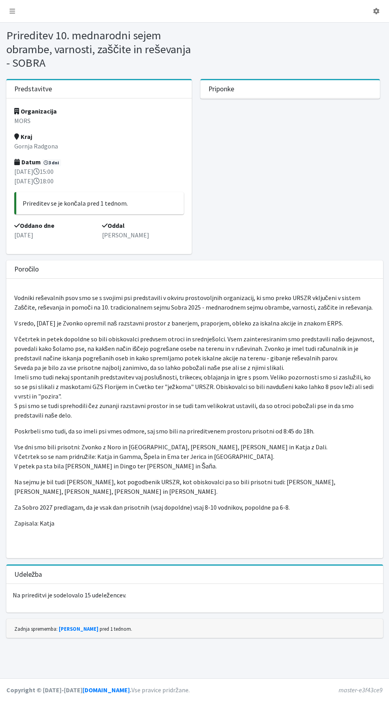 The height and width of the screenshot is (701, 389). I want to click on p: Zapisala: Katja, so click(195, 523).